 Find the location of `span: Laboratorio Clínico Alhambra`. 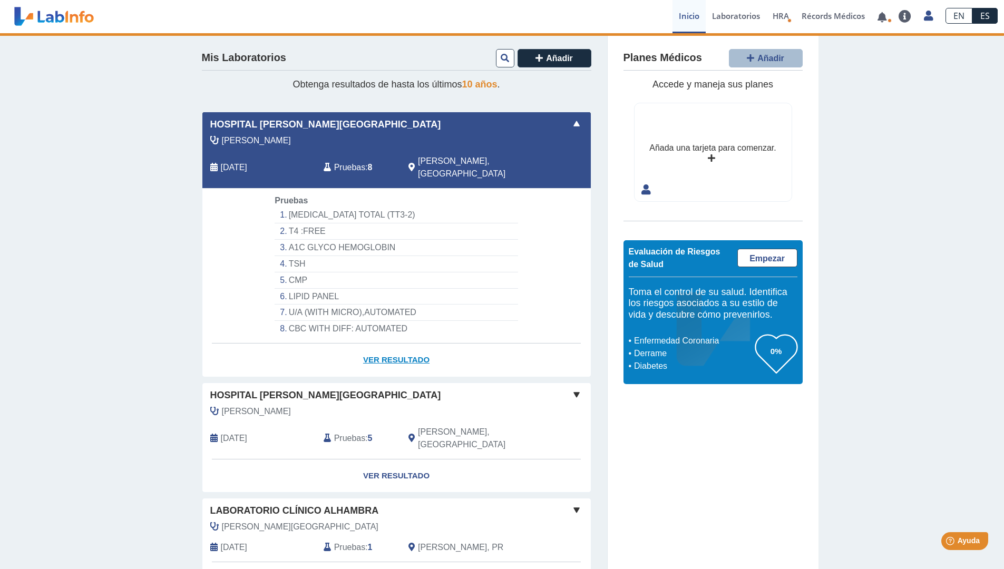

span: Laboratorio Clínico Alhambra is located at coordinates (295, 511).